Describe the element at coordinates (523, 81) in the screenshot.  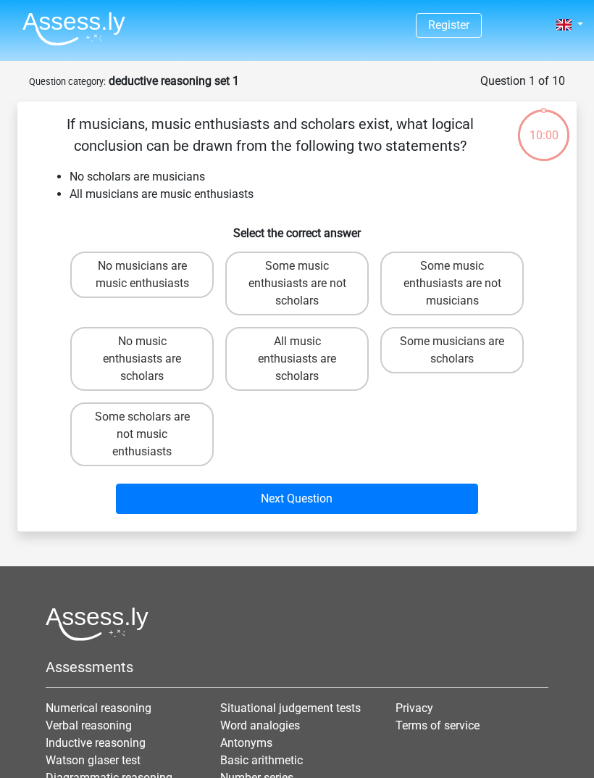
I see `div: Question 1 of 10` at that location.